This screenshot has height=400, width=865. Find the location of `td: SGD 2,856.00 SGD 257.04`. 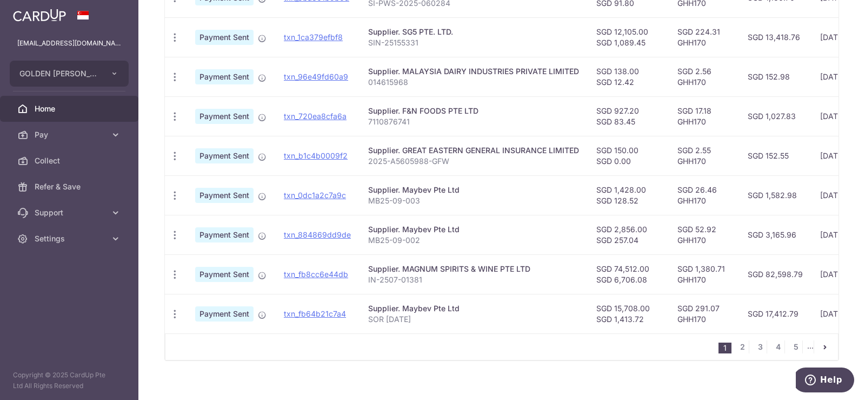

td: SGD 2,856.00 SGD 257.04 is located at coordinates (628, 234).